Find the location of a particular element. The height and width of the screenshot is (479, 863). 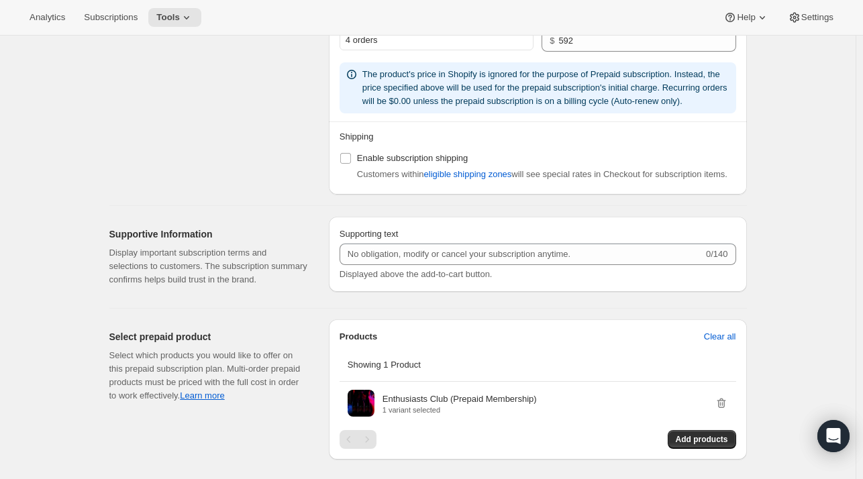

div: 4 orders is located at coordinates (436, 40).